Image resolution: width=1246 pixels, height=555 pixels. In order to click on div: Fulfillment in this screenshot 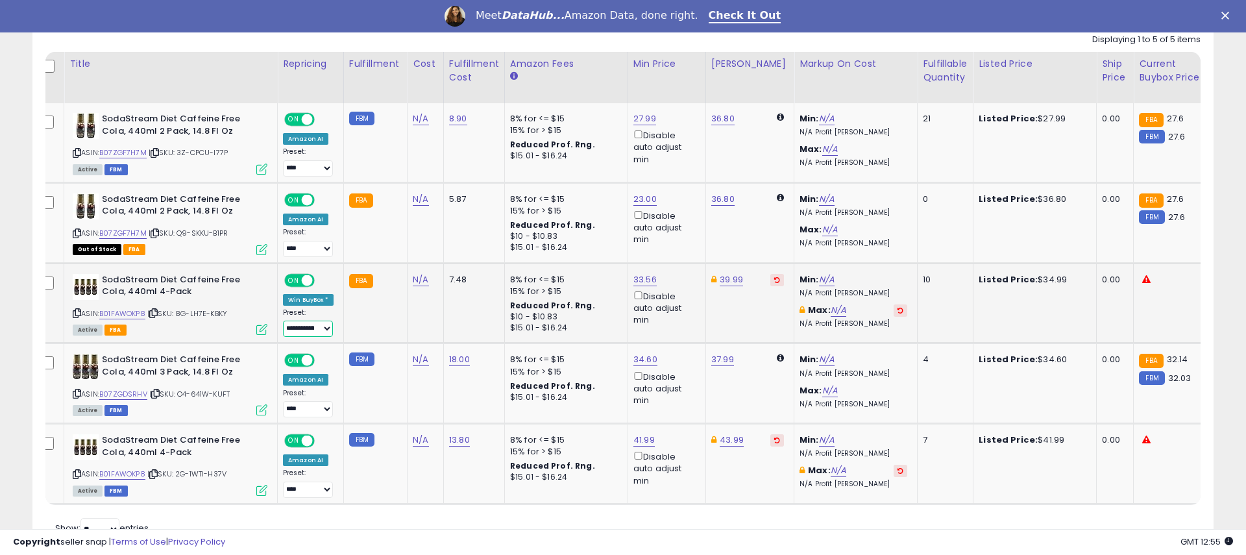, I will do `click(375, 64)`.